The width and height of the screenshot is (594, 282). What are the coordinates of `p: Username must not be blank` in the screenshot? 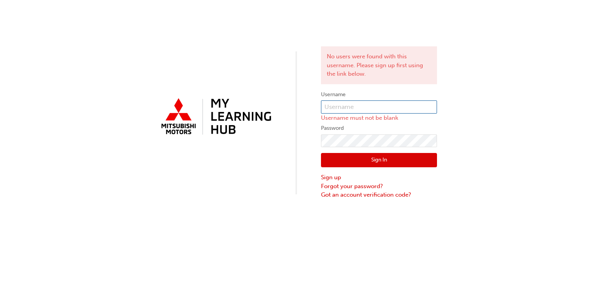 It's located at (379, 118).